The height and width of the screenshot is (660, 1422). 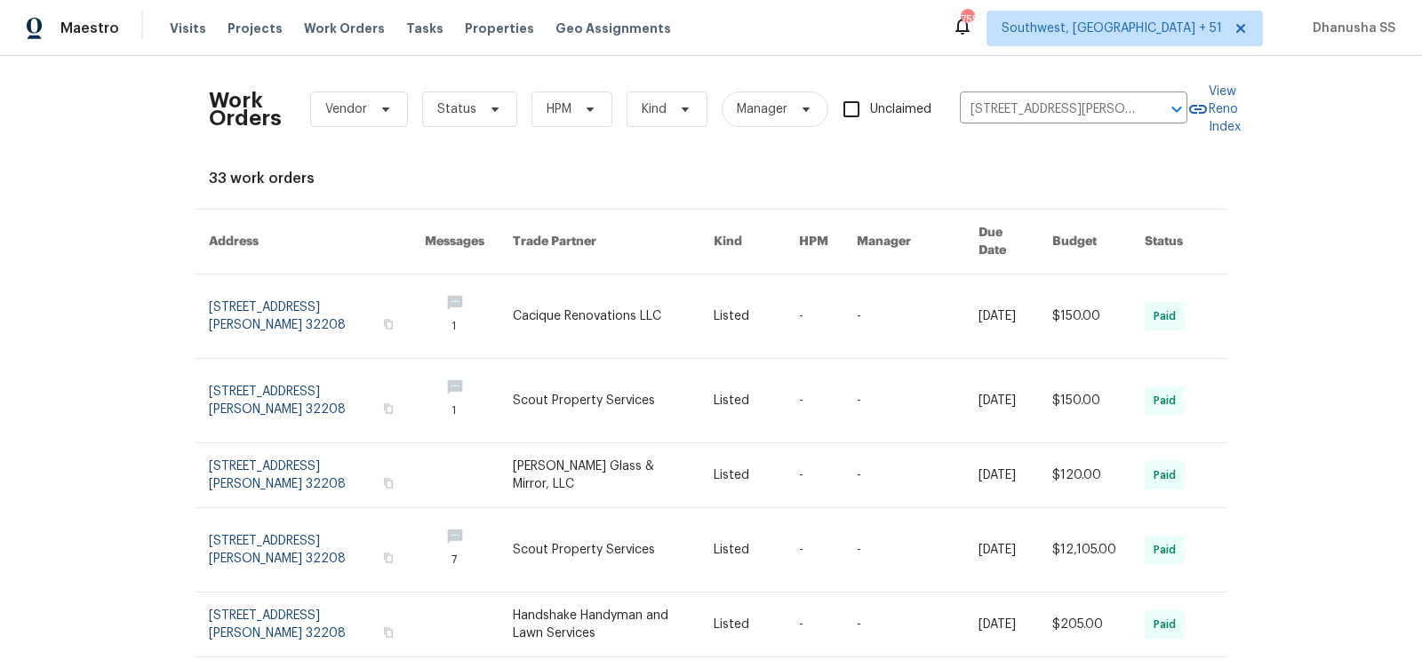 What do you see at coordinates (654, 109) in the screenshot?
I see `span: Kind` at bounding box center [654, 109].